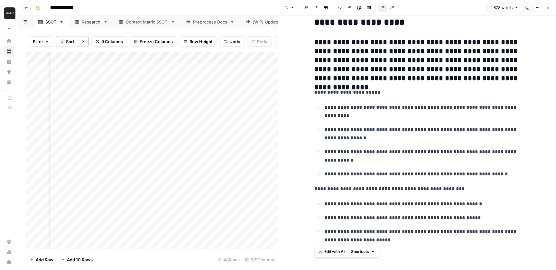 The height and width of the screenshot is (270, 556). I want to click on span: Freeze Columns, so click(156, 42).